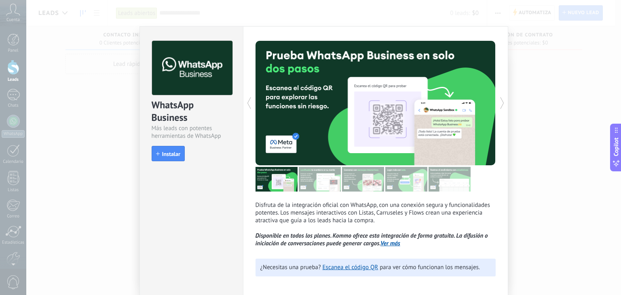  I want to click on div: Más leads con potentes herramientas de WhatsApp, so click(191, 132).